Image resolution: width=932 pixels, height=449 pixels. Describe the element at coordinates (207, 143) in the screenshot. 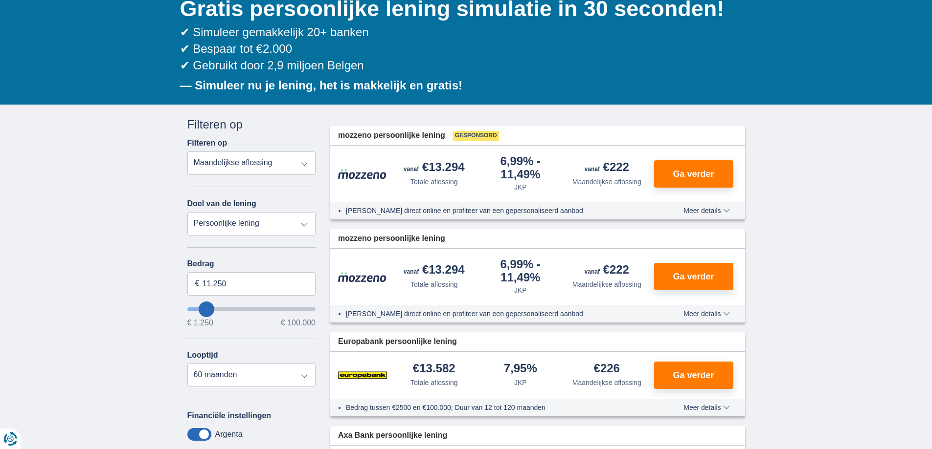

I see `label: Filteren op` at that location.